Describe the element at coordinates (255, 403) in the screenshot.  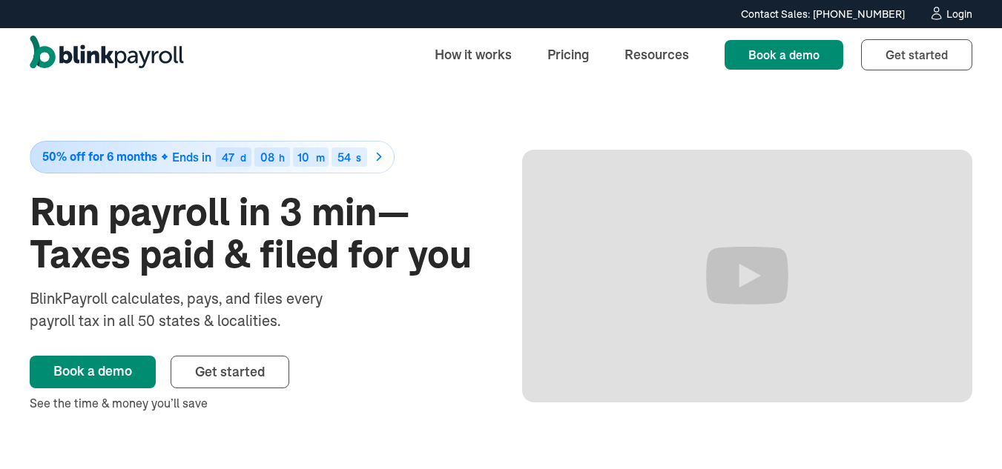
I see `div: See the time & money you’ll save` at that location.